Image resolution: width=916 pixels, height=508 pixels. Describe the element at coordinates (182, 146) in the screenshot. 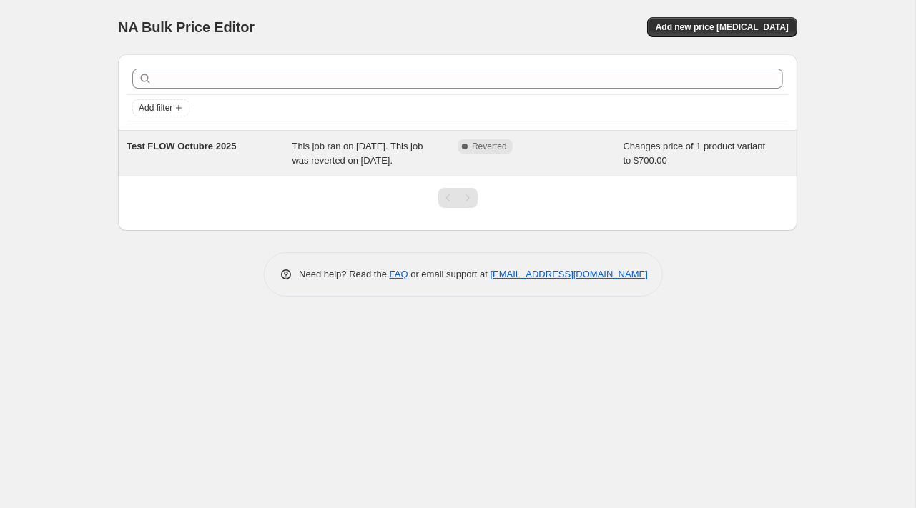

I see `span: Test FLOW Octubre 2025` at that location.